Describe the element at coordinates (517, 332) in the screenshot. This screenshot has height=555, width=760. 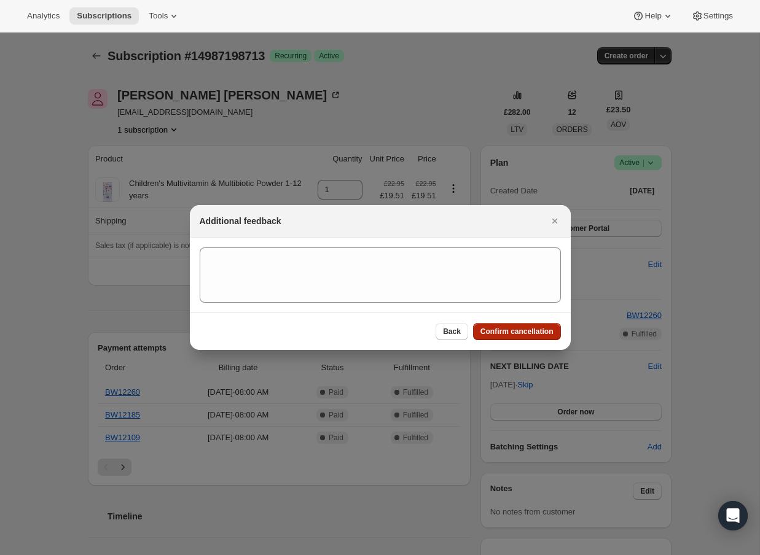
I see `button: Confirm cancellation` at that location.